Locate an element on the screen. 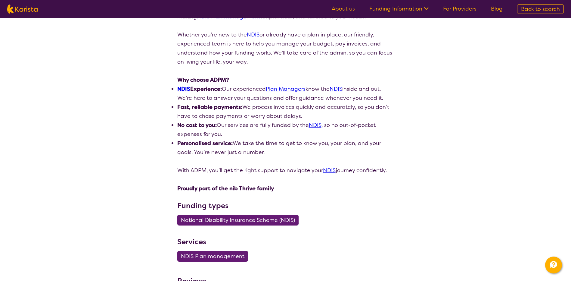 Image resolution: width=571 pixels, height=281 pixels. a: NDIS Plan management is located at coordinates (214, 256).